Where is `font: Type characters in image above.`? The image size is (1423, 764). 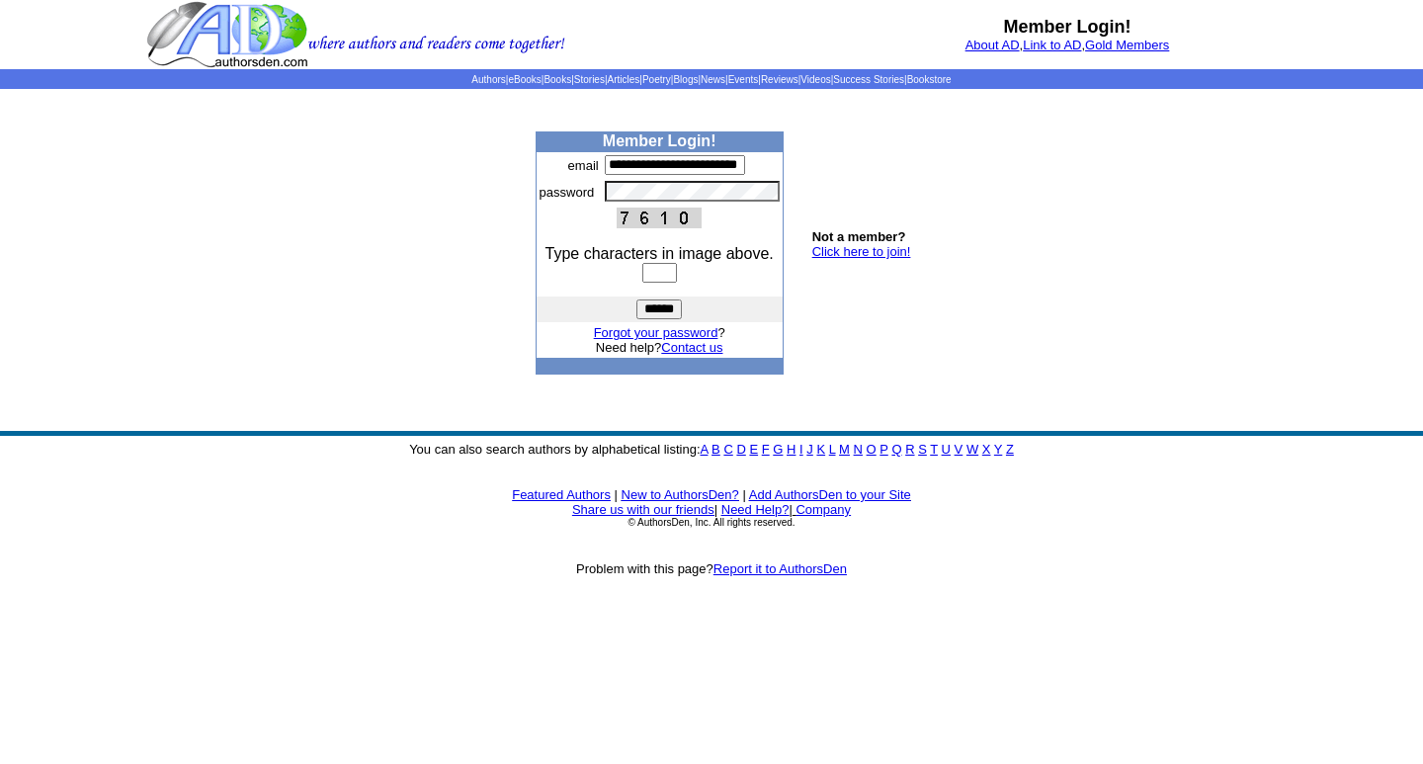
font: Type characters in image above. is located at coordinates (659, 253).